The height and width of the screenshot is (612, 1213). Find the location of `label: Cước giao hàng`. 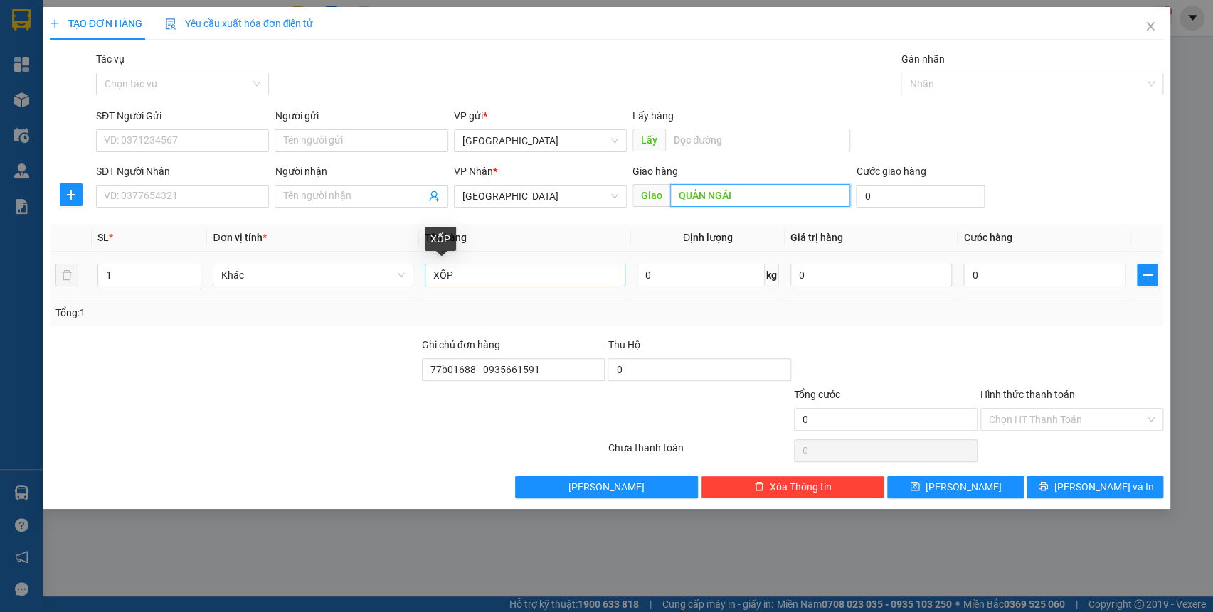

label: Cước giao hàng is located at coordinates (891, 171).